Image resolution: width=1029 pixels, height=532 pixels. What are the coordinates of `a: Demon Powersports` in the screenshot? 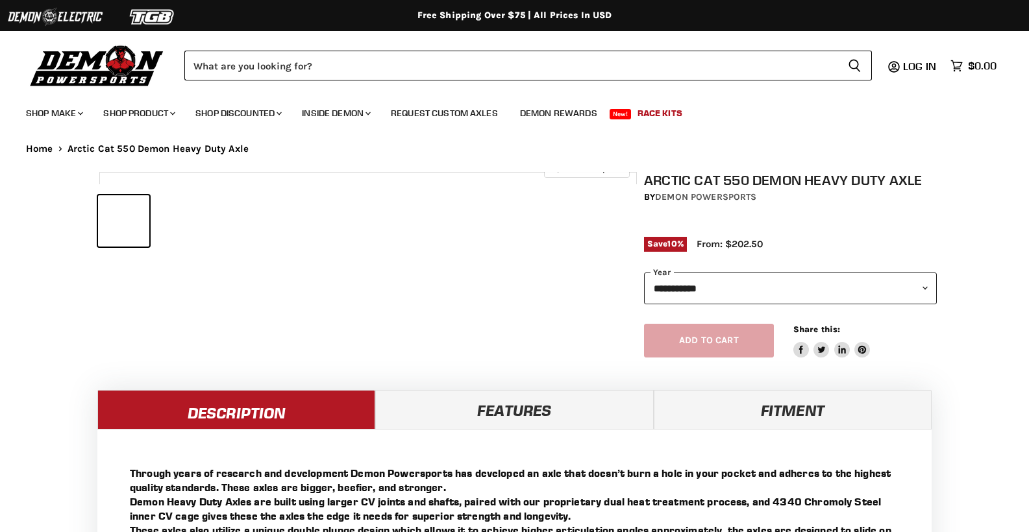 It's located at (706, 197).